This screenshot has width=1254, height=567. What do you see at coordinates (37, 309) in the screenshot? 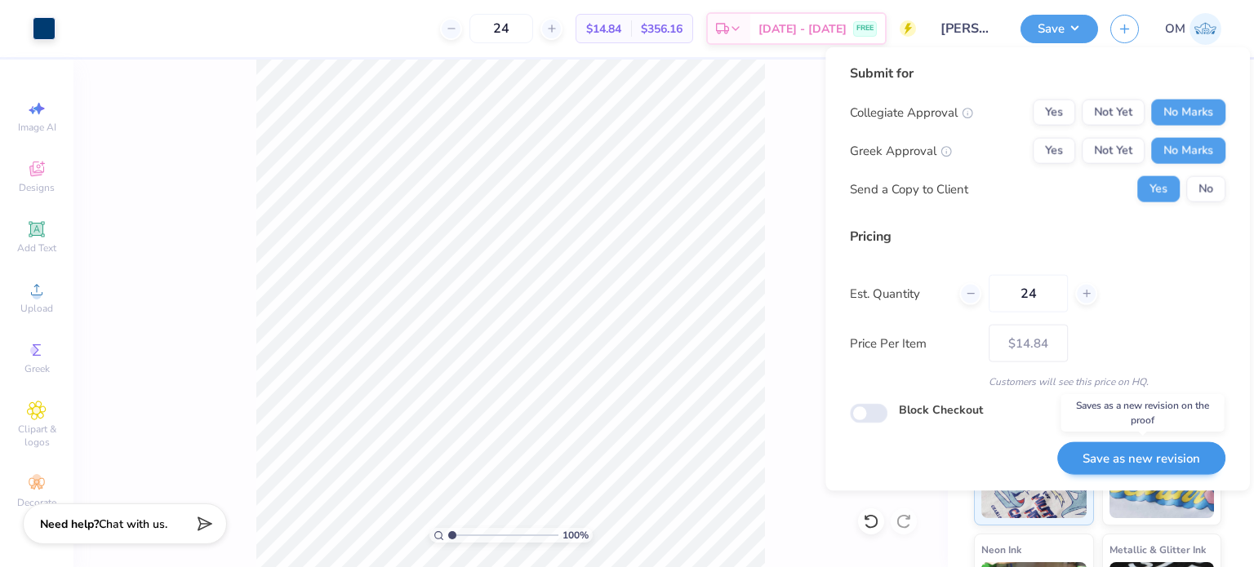
I see `span: Upload` at bounding box center [37, 309].